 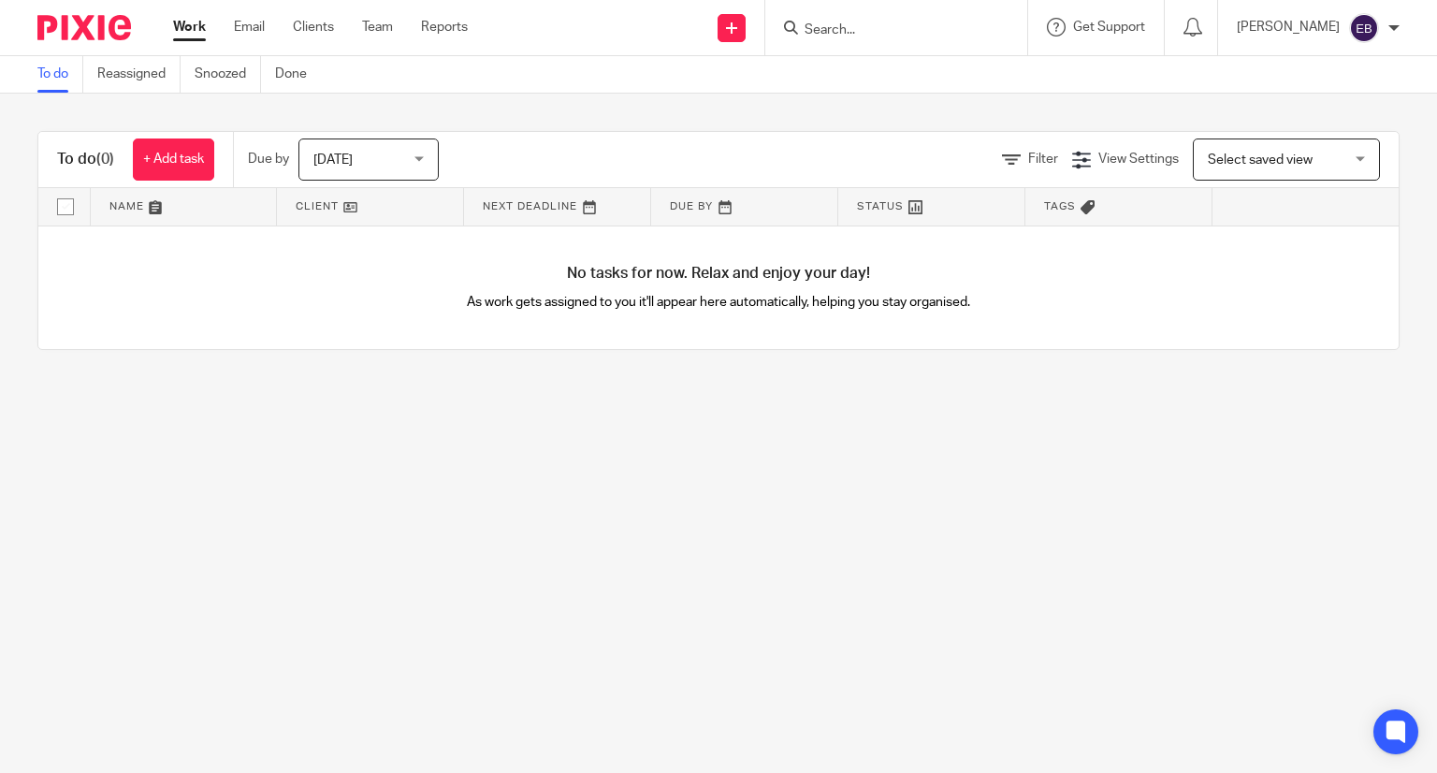 What do you see at coordinates (1109, 27) in the screenshot?
I see `span: Get Support` at bounding box center [1109, 27].